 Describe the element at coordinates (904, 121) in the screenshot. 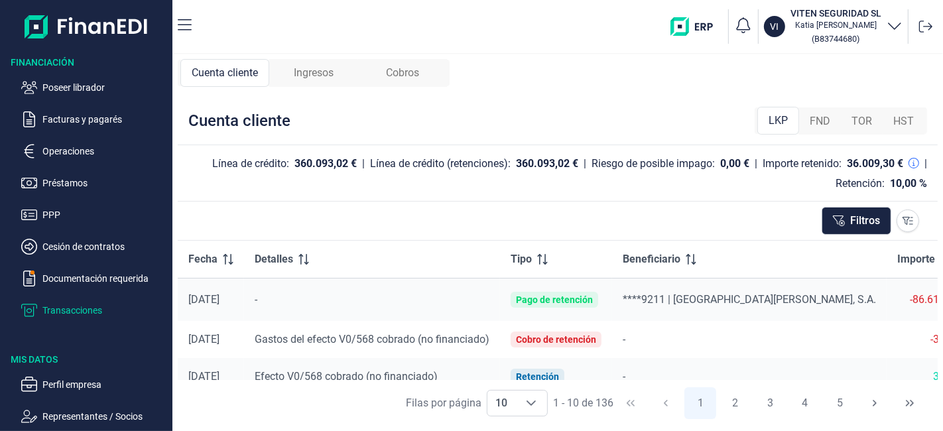

I see `div: HST` at that location.